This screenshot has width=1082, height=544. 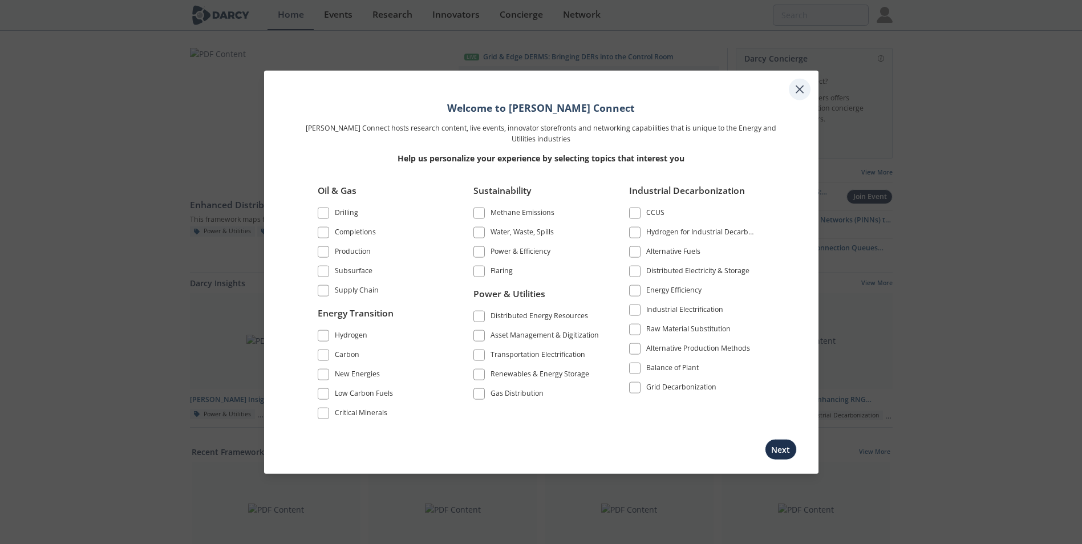 What do you see at coordinates (520, 253) in the screenshot?
I see `div: Power & Efficiency` at bounding box center [520, 253].